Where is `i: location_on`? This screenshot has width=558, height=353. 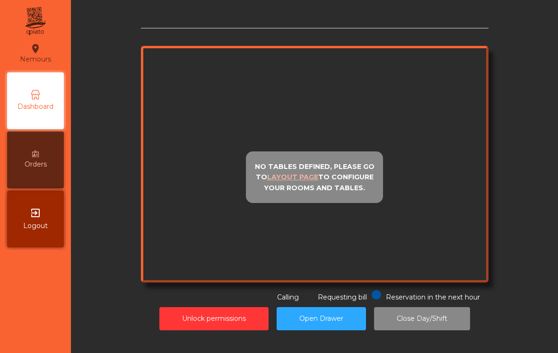 i: location_on is located at coordinates (35, 49).